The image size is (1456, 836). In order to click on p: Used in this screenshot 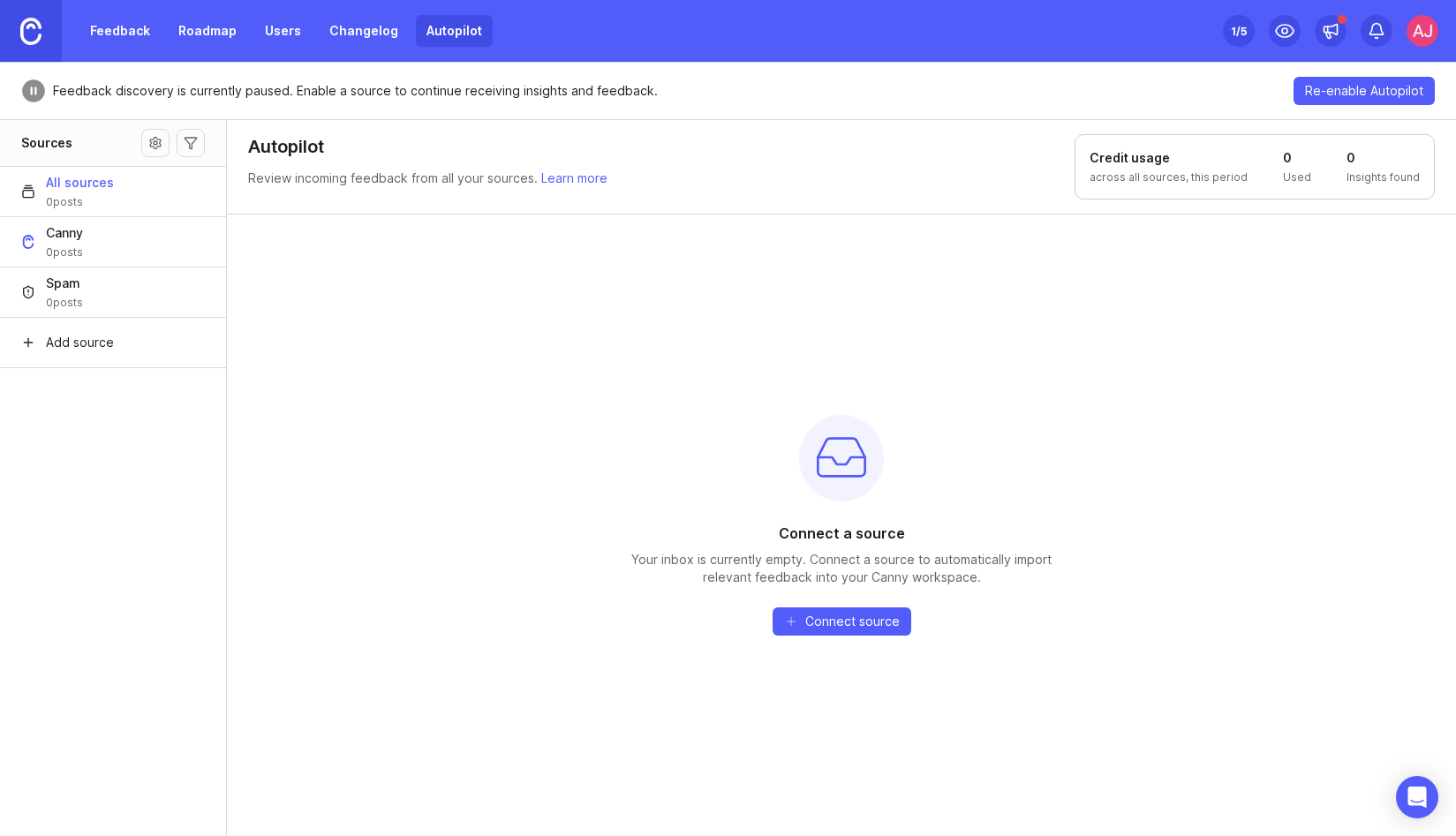, I will do `click(1297, 178)`.